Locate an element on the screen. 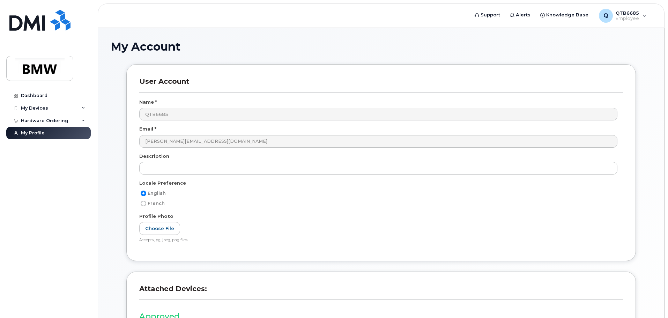 Image resolution: width=668 pixels, height=318 pixels. label: Name * is located at coordinates (148, 102).